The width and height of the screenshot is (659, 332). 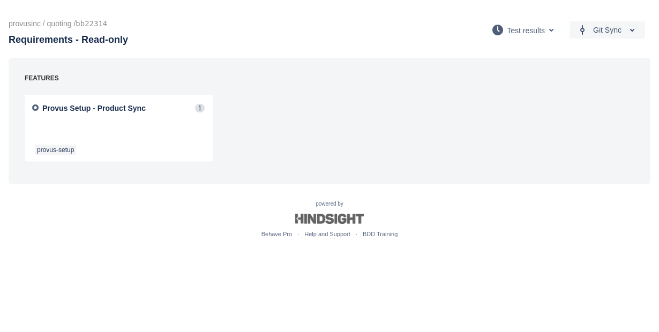 I want to click on h3: Requirements - Read-only, so click(x=68, y=40).